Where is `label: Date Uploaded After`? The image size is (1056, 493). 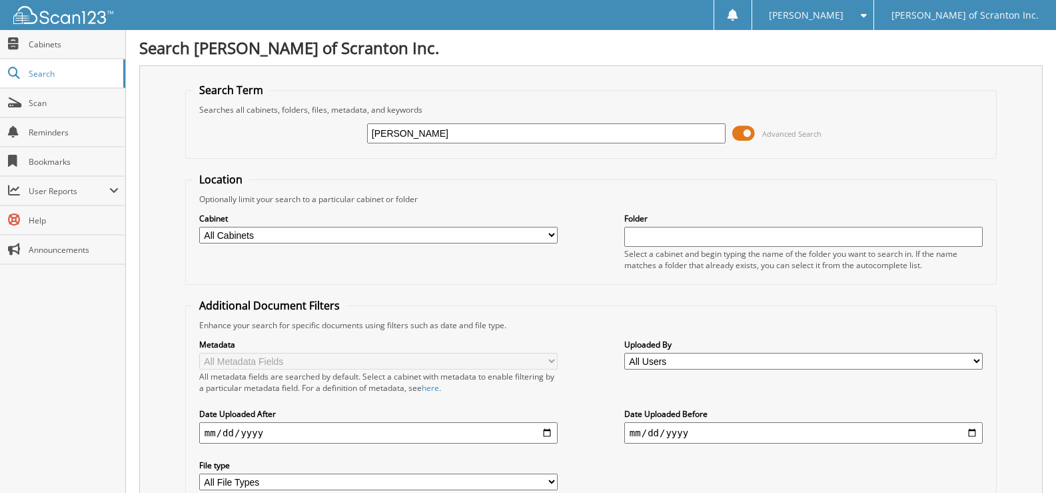 label: Date Uploaded After is located at coordinates (379, 413).